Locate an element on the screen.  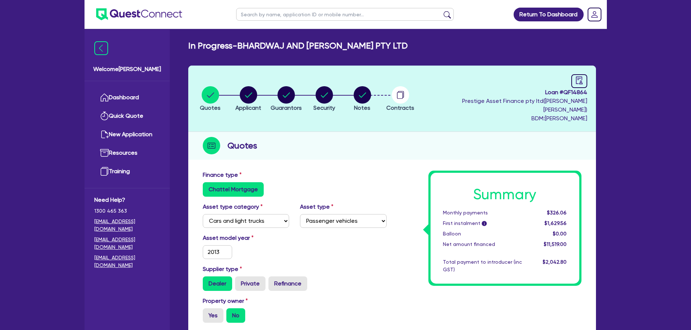
button: Notes is located at coordinates (362, 99).